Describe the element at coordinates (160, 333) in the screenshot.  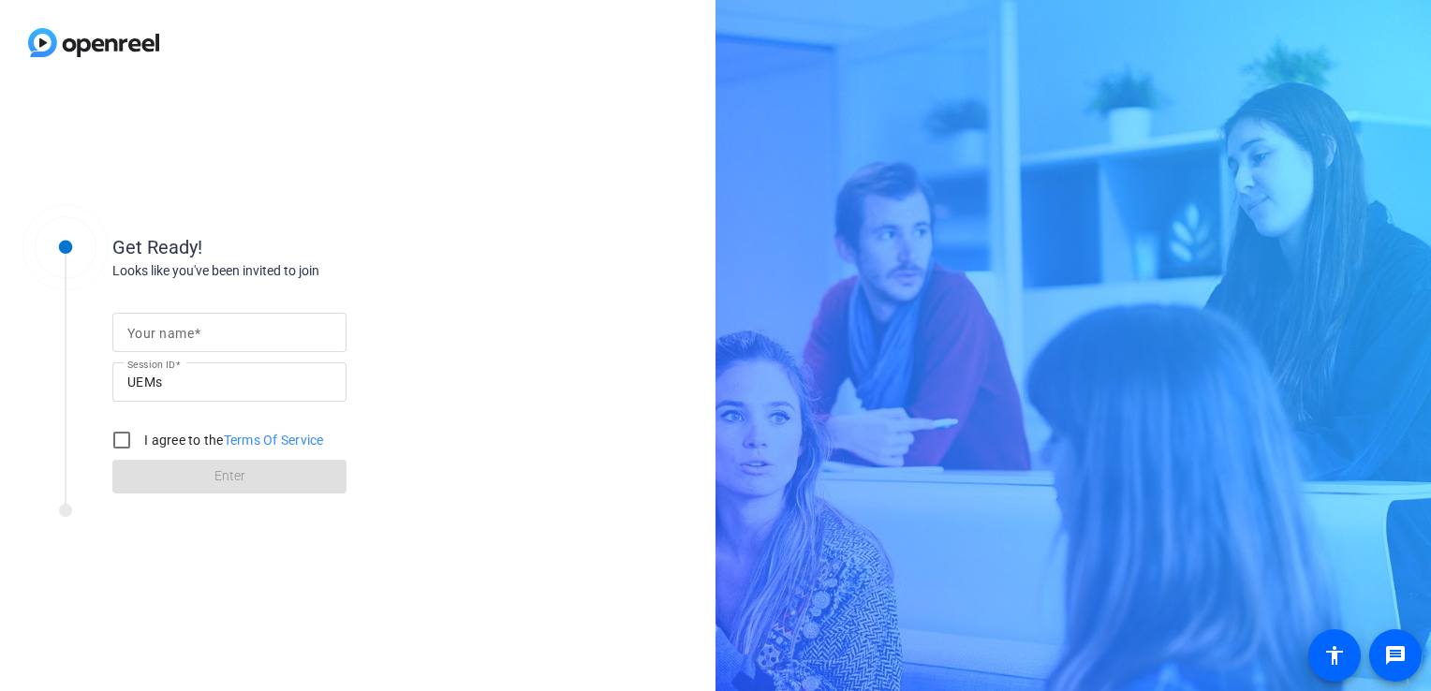
I see `mat-label: Your name` at that location.